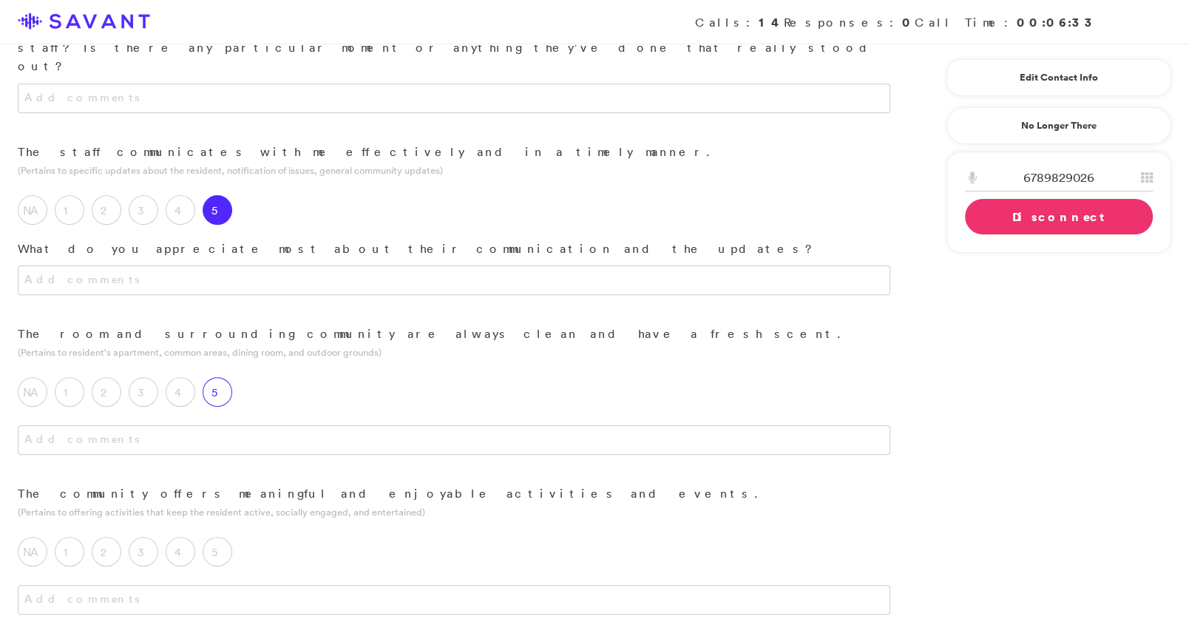 The image size is (1189, 636). What do you see at coordinates (1057, 22) in the screenshot?
I see `strong: 00:06:33` at bounding box center [1057, 22].